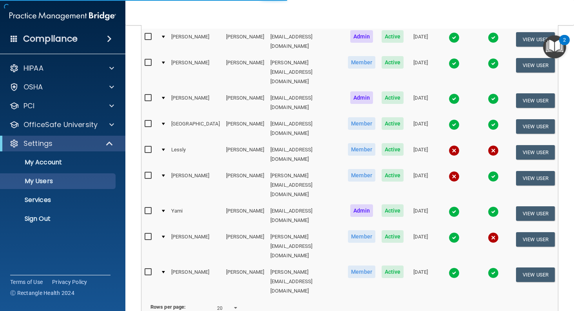  I want to click on a: OSHA, so click(62, 87).